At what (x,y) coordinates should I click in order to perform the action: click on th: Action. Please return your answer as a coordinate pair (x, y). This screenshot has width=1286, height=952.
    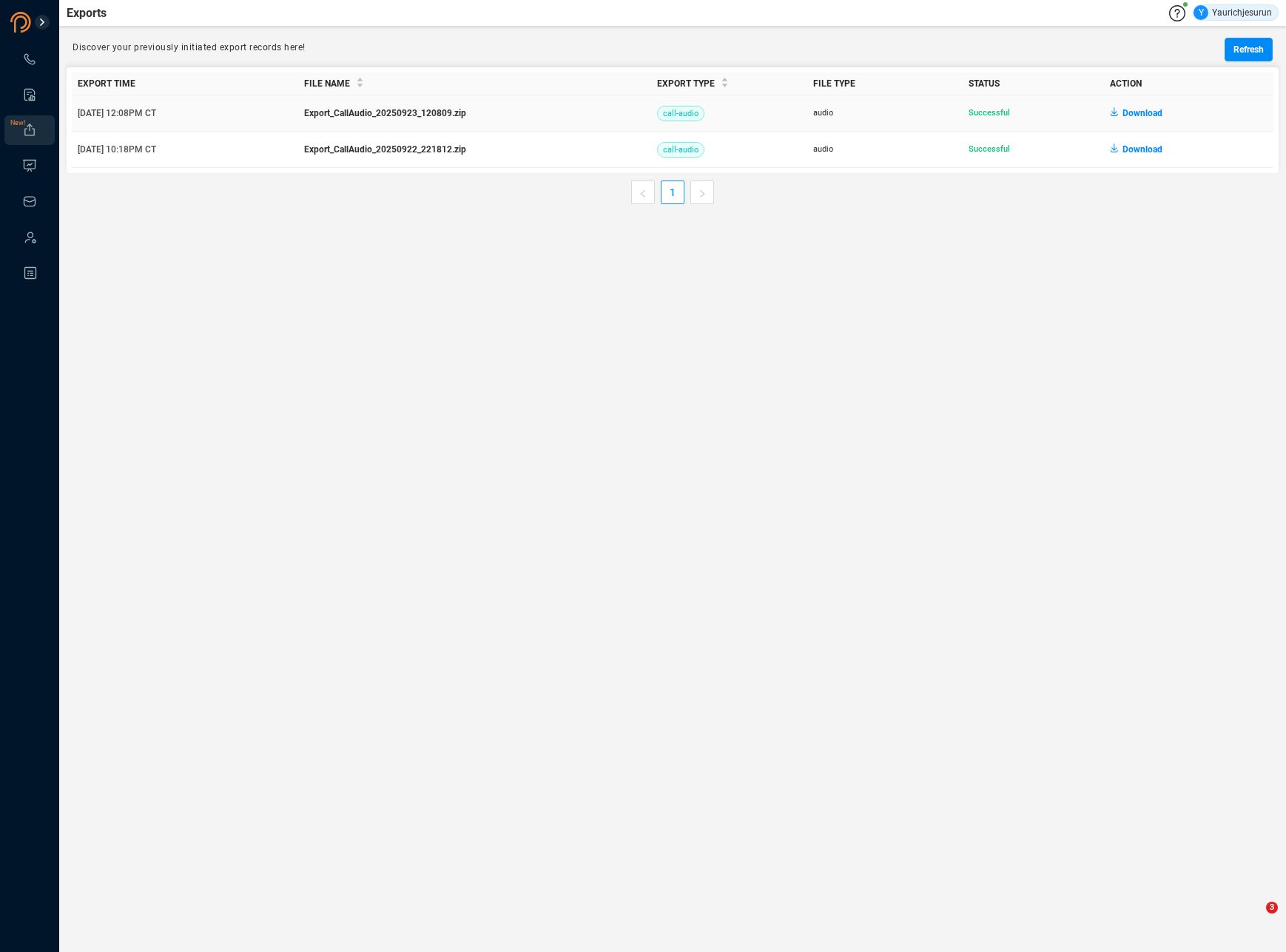
    Looking at the image, I should click on (1188, 83).